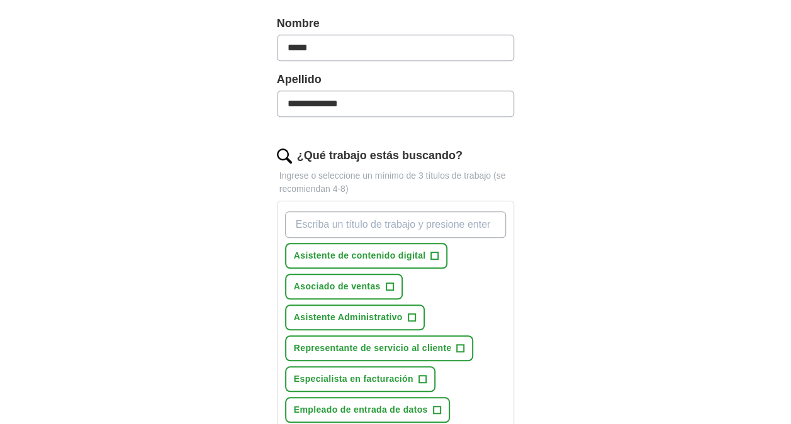 The height and width of the screenshot is (424, 791). I want to click on span: Empleado de entrada de datos, so click(361, 410).